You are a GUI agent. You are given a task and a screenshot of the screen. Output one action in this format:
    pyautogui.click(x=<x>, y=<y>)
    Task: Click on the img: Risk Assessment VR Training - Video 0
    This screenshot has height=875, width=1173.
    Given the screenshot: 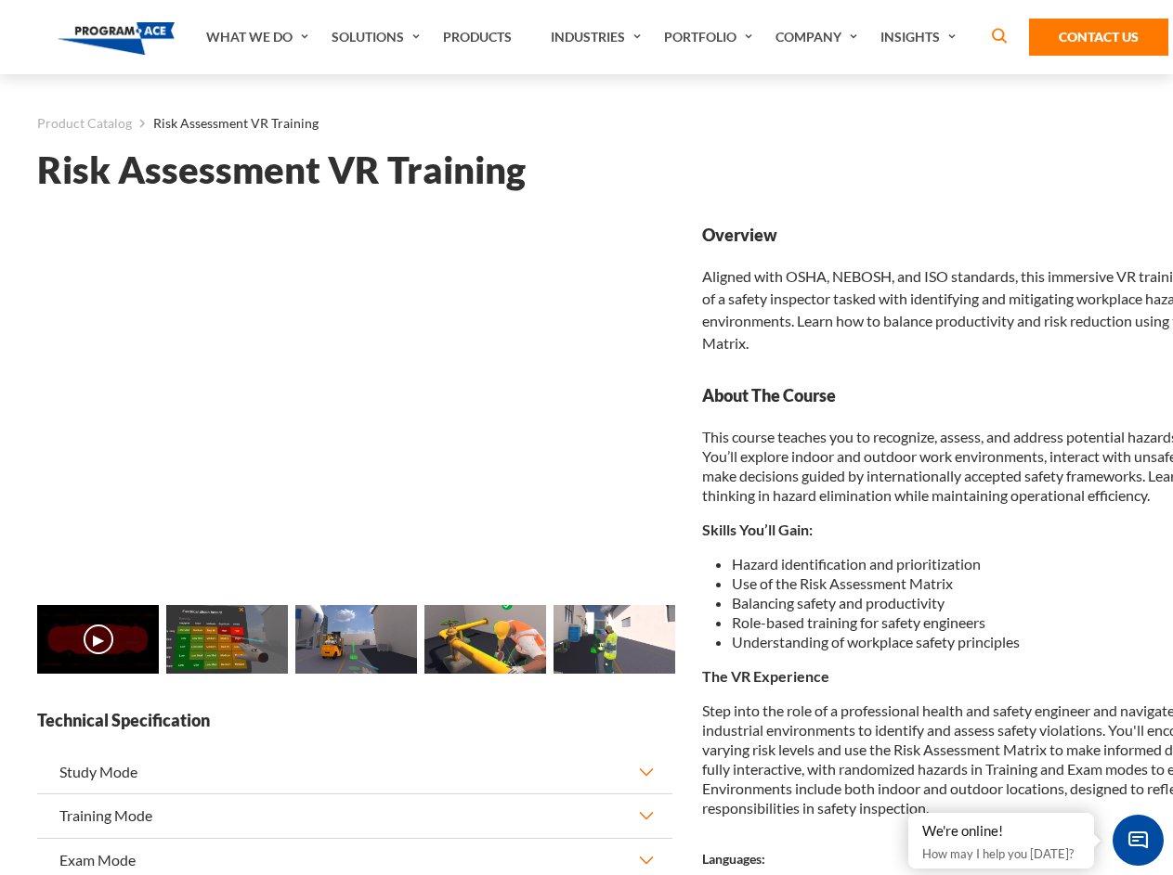 What is the action you would take?
    pyautogui.click(x=97, y=640)
    